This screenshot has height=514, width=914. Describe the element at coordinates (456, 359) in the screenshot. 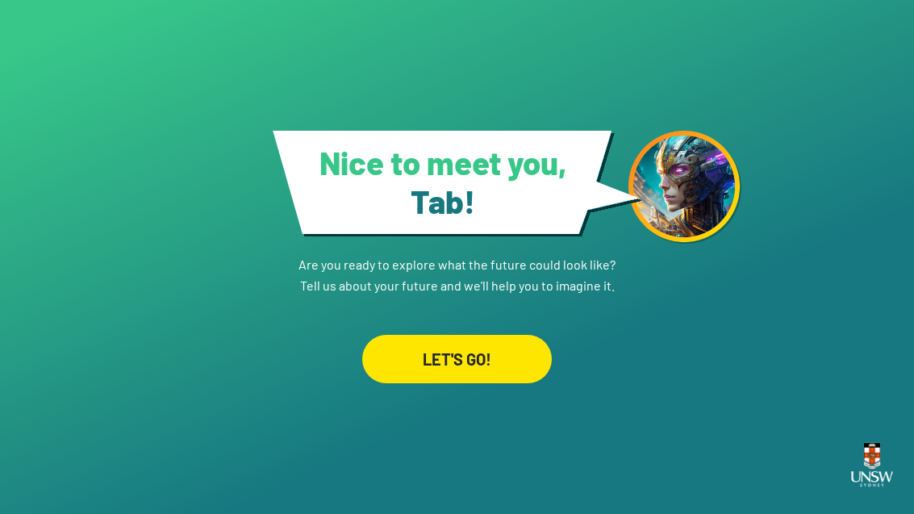

I see `div: LET'S GO!` at that location.